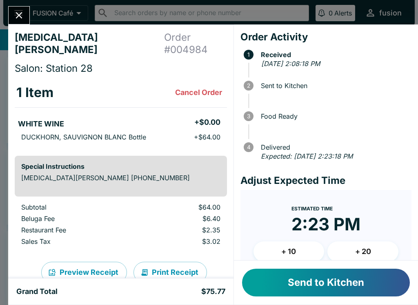  I want to click on h4: Order # 004984, so click(195, 44).